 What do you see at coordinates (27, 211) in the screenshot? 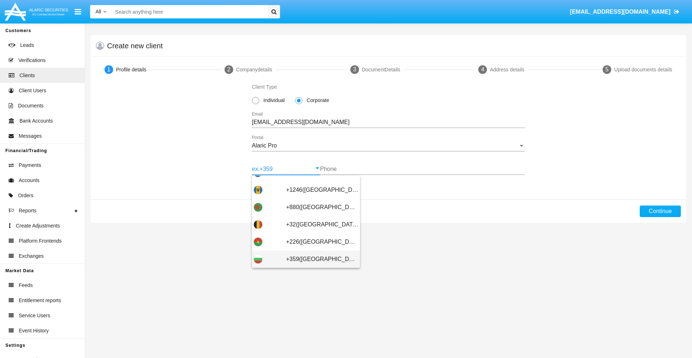
I see `span: Reports` at bounding box center [27, 211].